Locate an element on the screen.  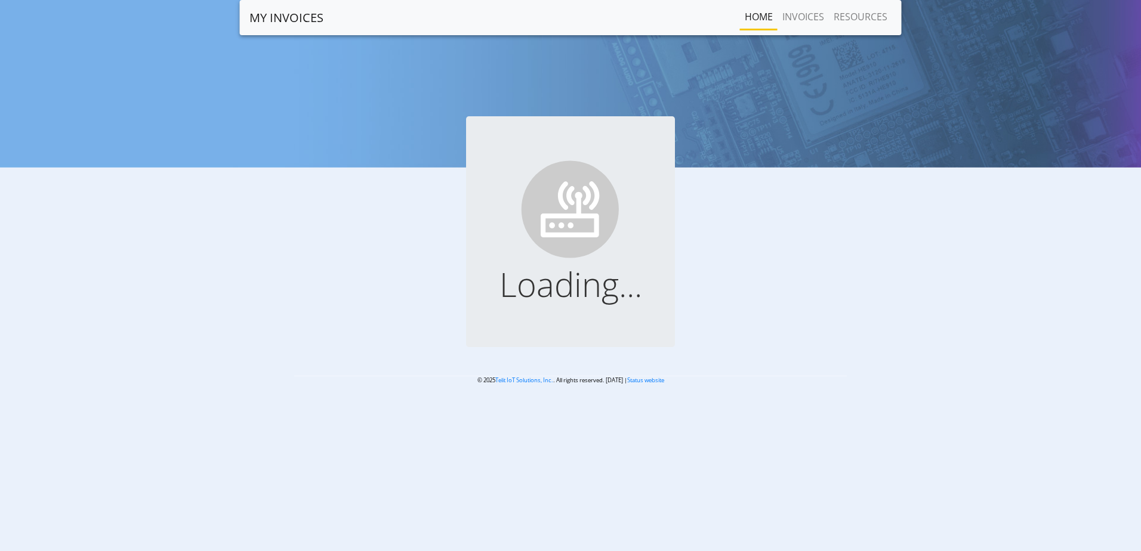
a: MY INVOICES is located at coordinates (286, 18).